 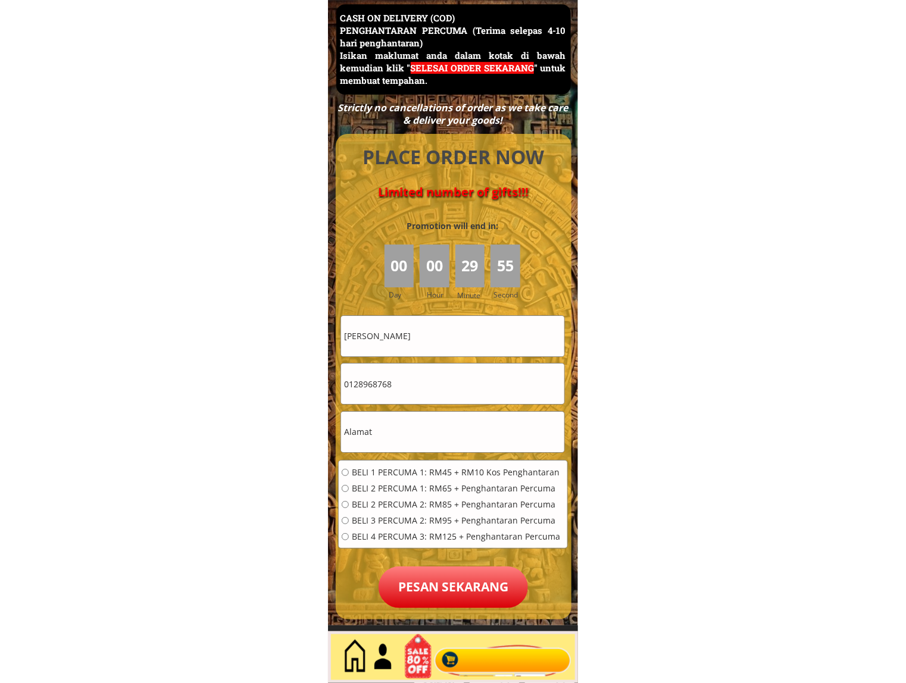 I want to click on span: BELI 2 PERCUMA 2: RM85 + Penghantaran Percuma, so click(x=456, y=505).